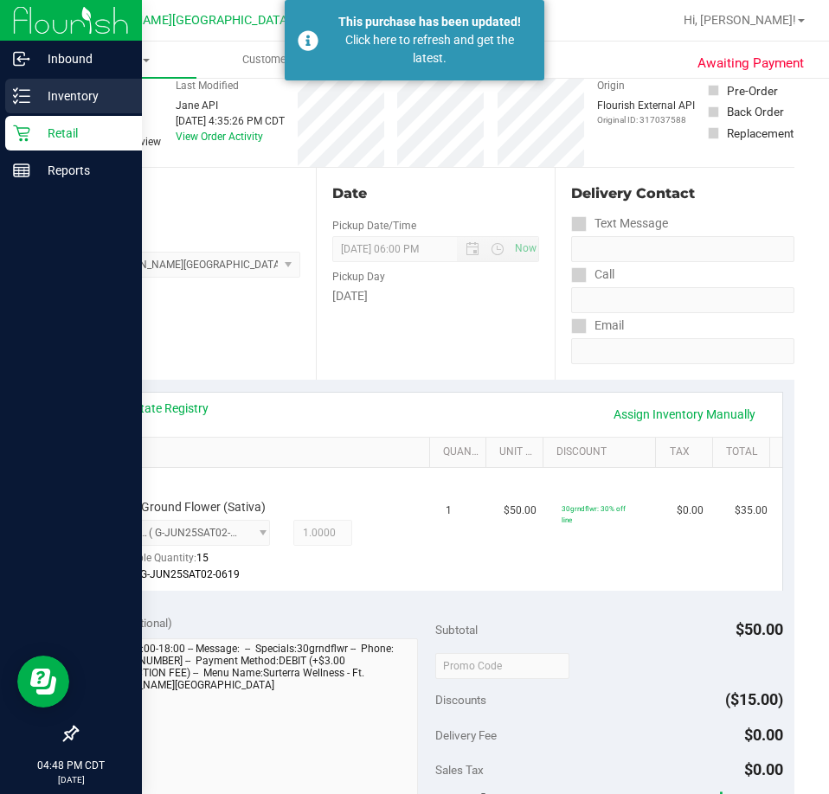  What do you see at coordinates (157, 408) in the screenshot?
I see `a: View State Registry` at bounding box center [157, 408].